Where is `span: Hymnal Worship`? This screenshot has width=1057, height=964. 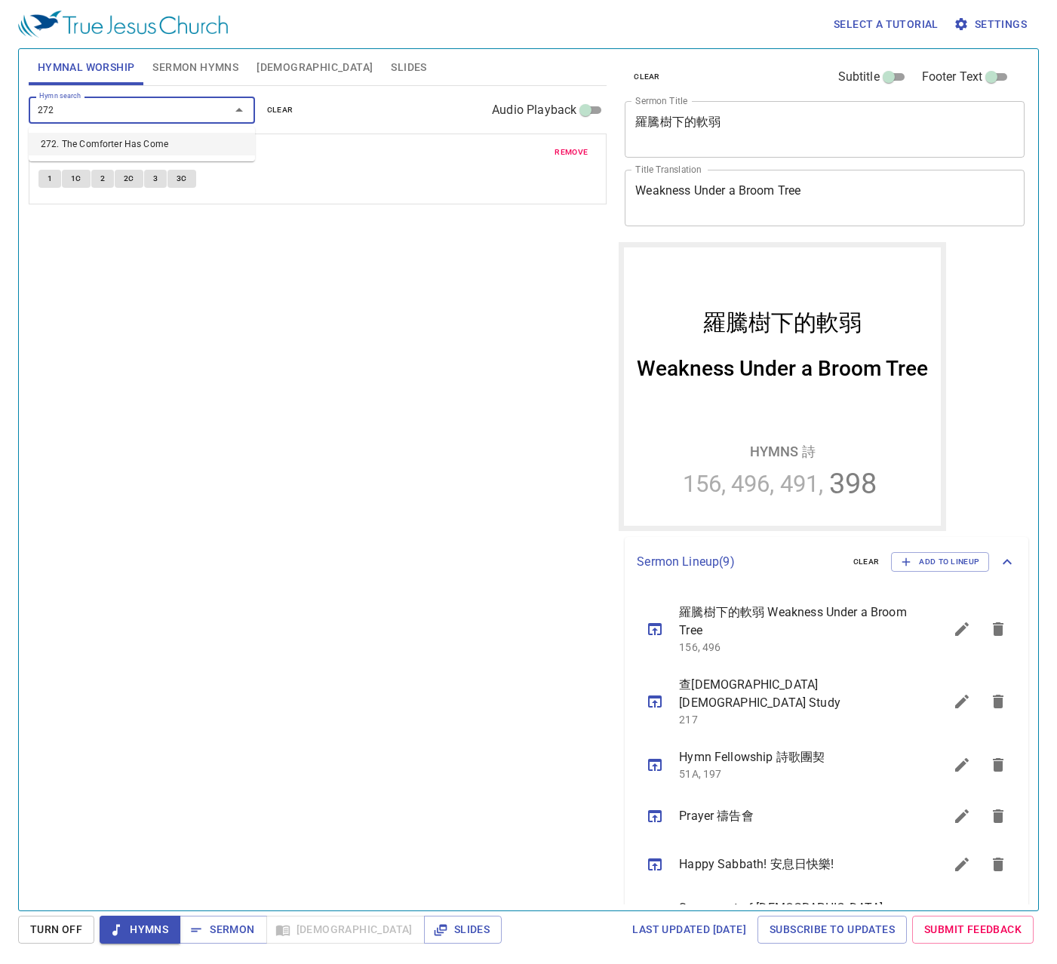 span: Hymnal Worship is located at coordinates (86, 67).